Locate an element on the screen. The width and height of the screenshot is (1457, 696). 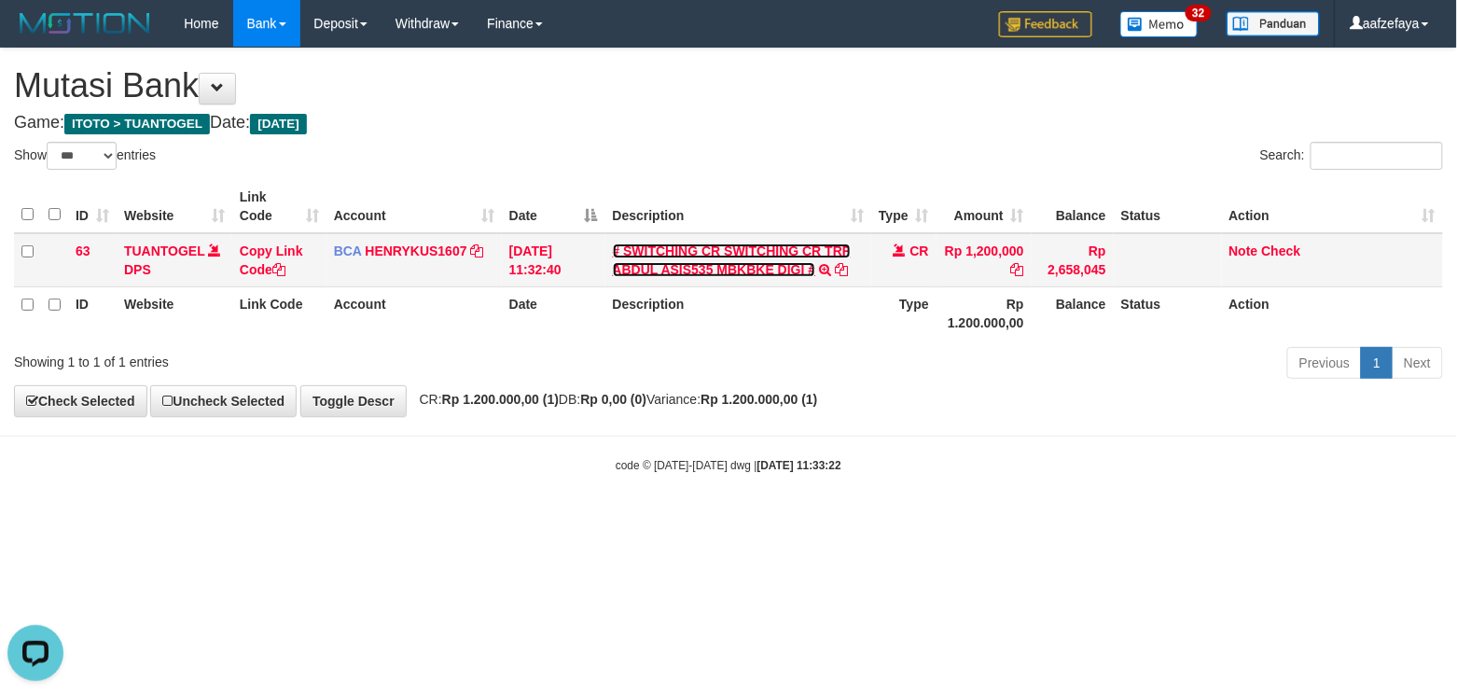
a: Previous is located at coordinates (1325, 363).